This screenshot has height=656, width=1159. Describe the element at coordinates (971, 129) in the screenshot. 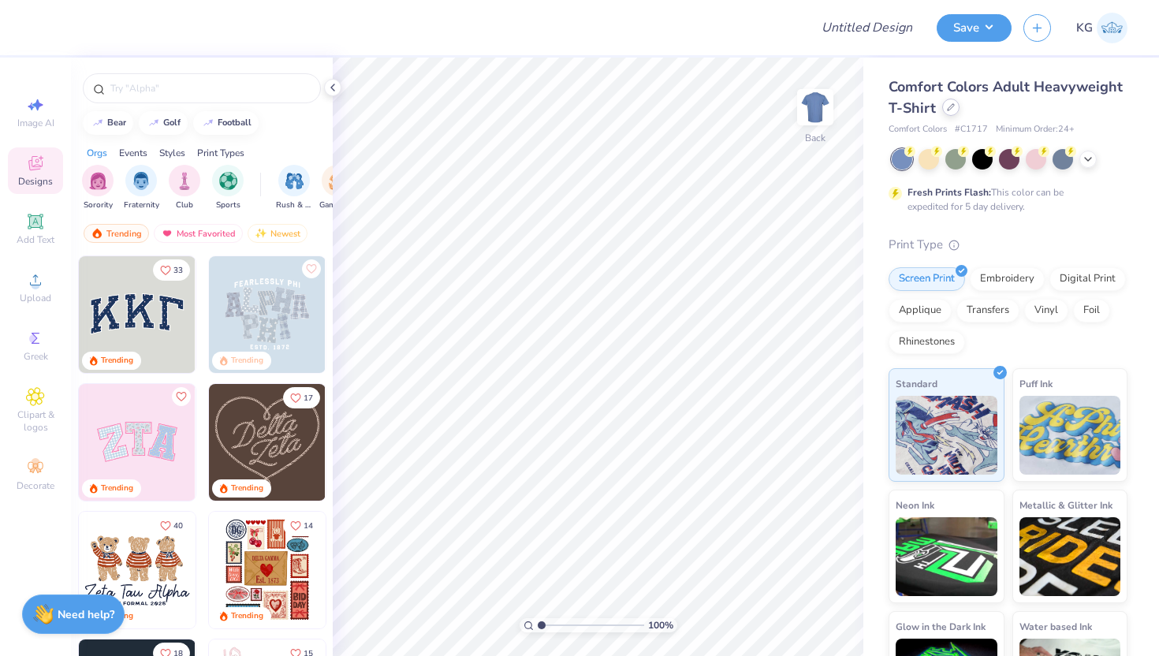

I see `span: # C1717` at that location.